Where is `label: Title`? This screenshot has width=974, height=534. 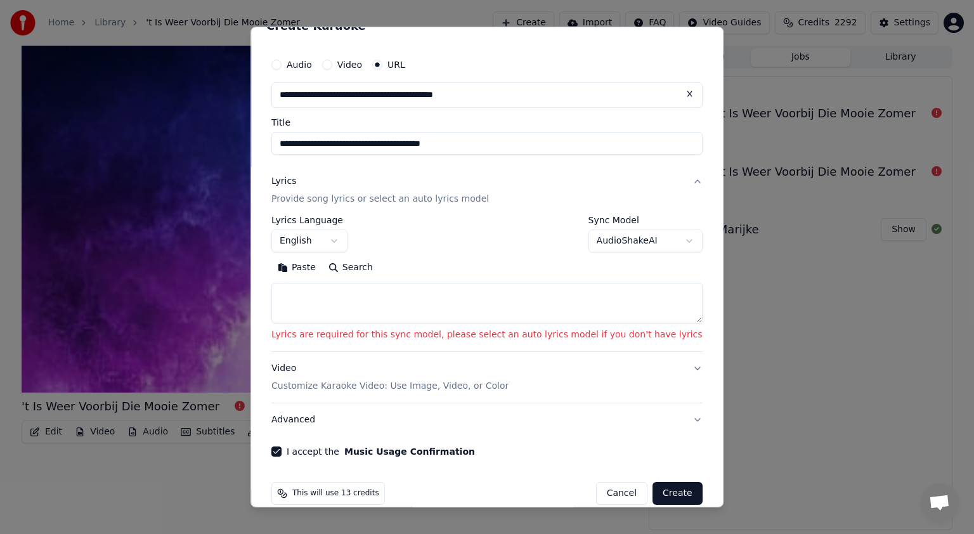
label: Title is located at coordinates (487, 122).